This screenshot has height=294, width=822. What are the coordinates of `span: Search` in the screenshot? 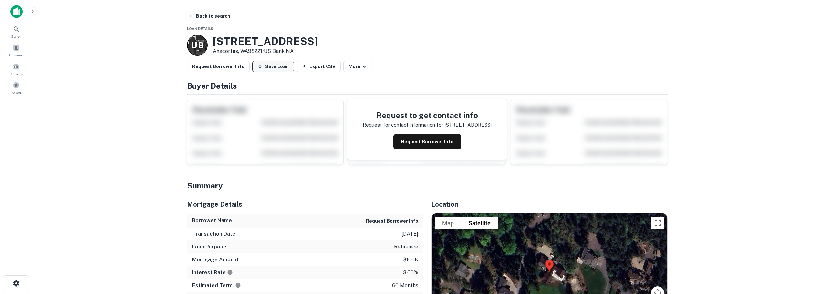 It's located at (16, 36).